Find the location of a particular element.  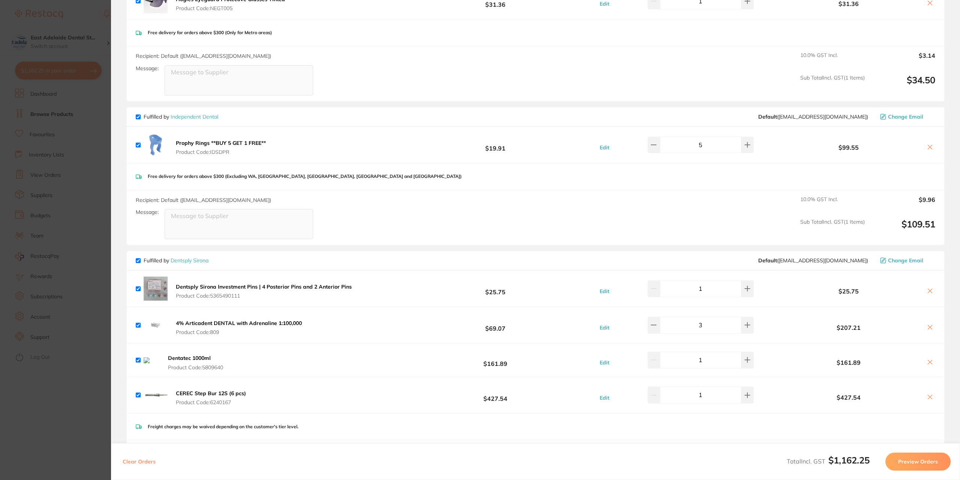

p: Freight charges may be waived depending on the customer's tier level. is located at coordinates (223, 426).